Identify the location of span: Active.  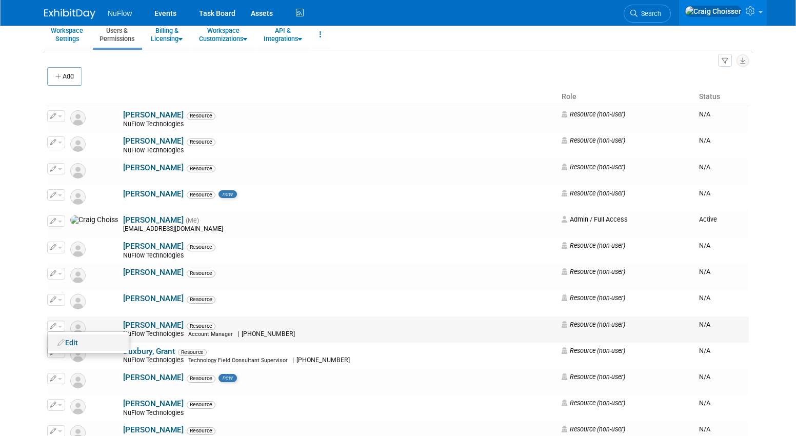
(708, 219).